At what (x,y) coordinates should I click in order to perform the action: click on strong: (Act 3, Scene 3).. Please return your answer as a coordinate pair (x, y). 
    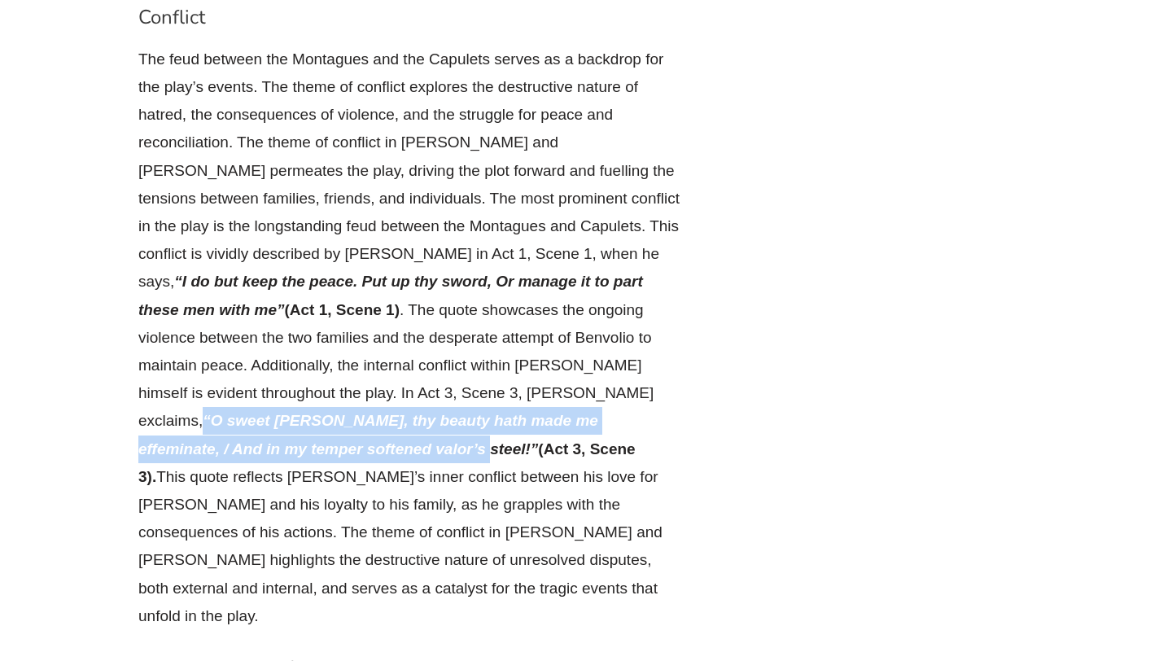
    Looking at the image, I should click on (387, 462).